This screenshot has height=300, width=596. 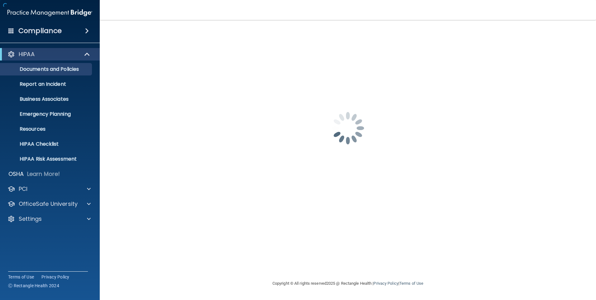 I want to click on h4: Compliance, so click(x=40, y=31).